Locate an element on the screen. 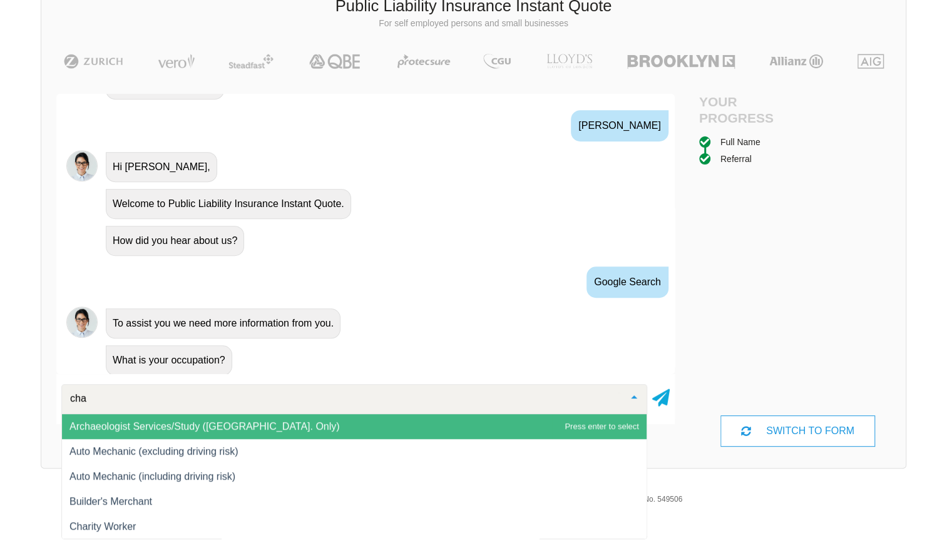 The image size is (947, 543). div: Full Name is located at coordinates (740, 142).